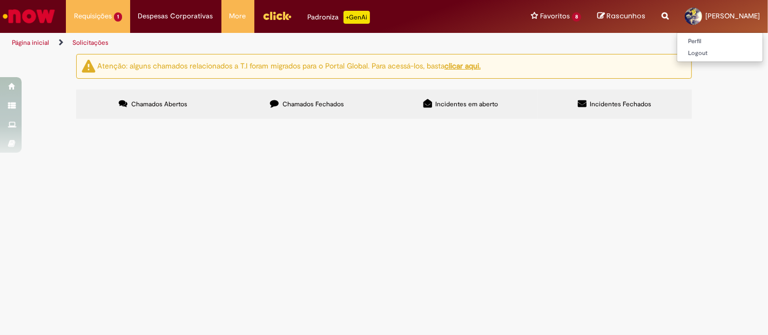  I want to click on a: Página inicial, so click(30, 43).